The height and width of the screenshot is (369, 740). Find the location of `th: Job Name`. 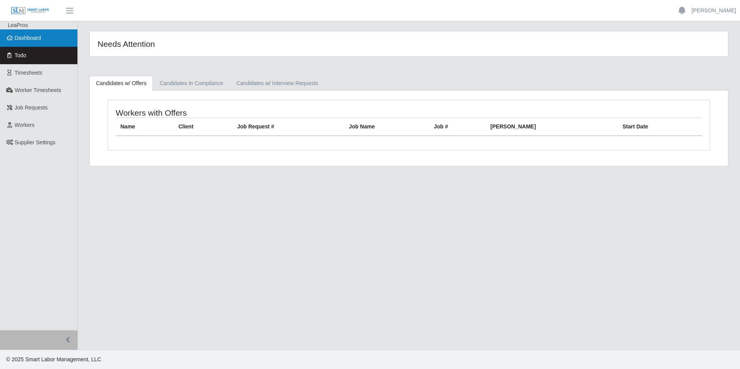

th: Job Name is located at coordinates (387, 127).